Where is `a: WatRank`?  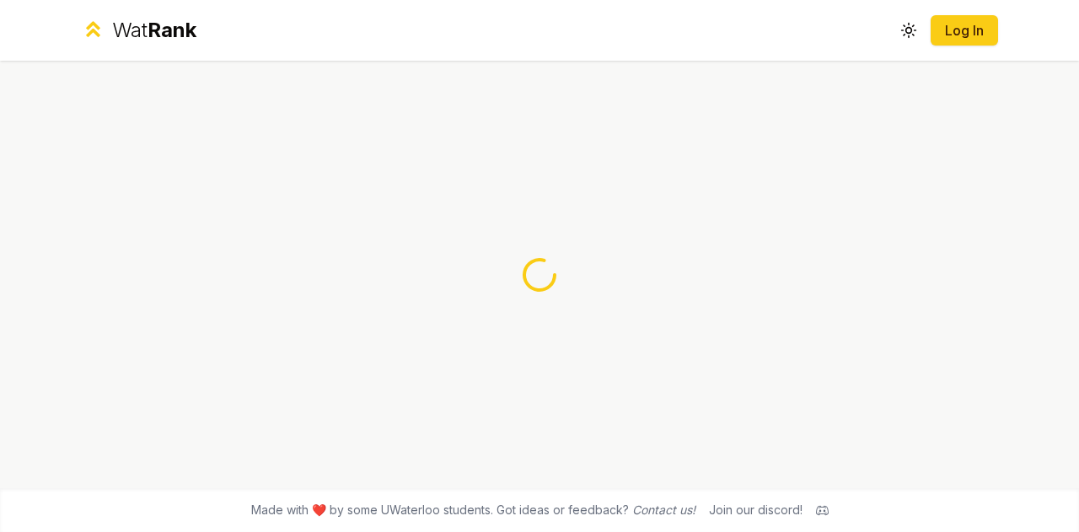
a: WatRank is located at coordinates (138, 30).